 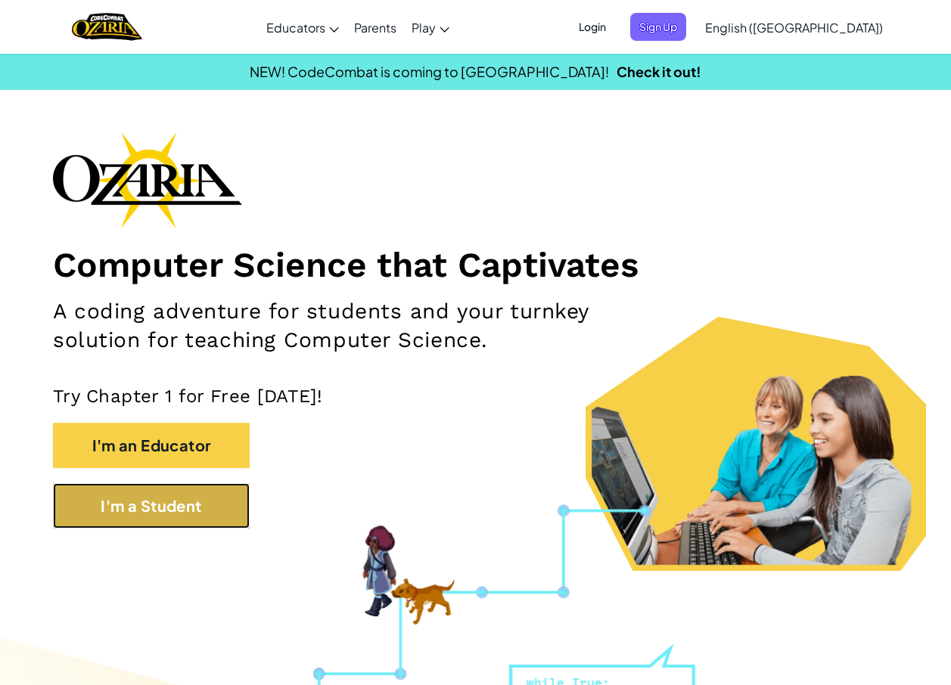 What do you see at coordinates (592, 26) in the screenshot?
I see `span: Login` at bounding box center [592, 26].